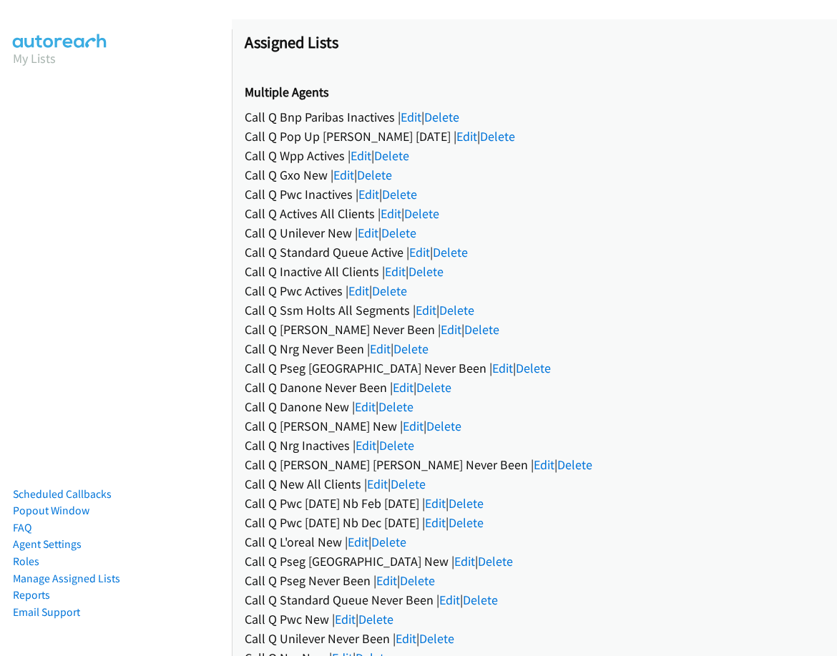  I want to click on div: Call Q New All Clients | |, so click(534, 484).